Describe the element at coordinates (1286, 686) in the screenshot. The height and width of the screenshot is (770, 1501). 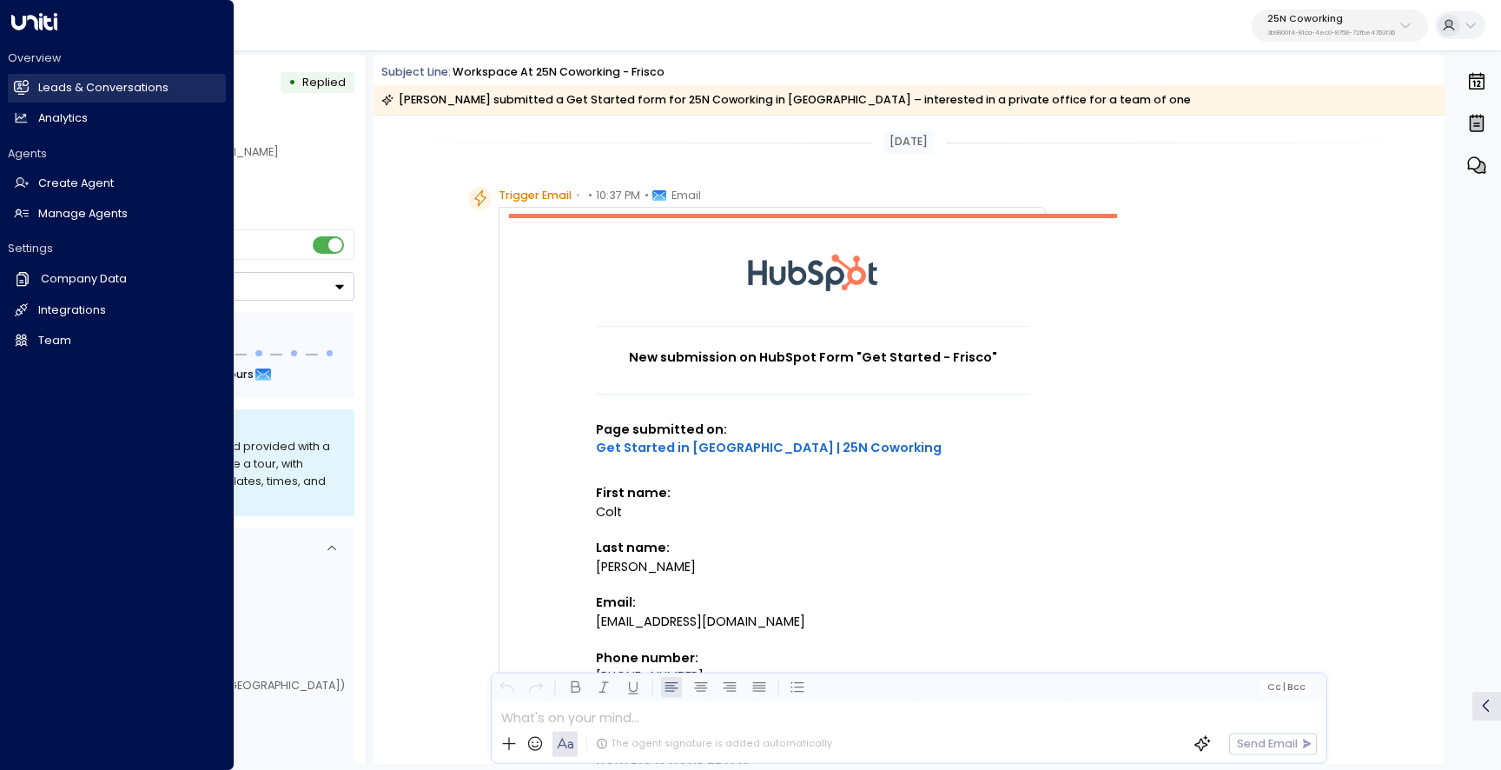
I see `button: Cc|Bcc` at that location.